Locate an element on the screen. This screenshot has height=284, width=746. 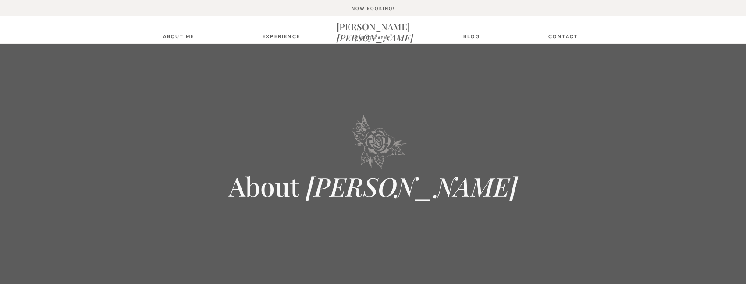
a: blog is located at coordinates (472, 36).